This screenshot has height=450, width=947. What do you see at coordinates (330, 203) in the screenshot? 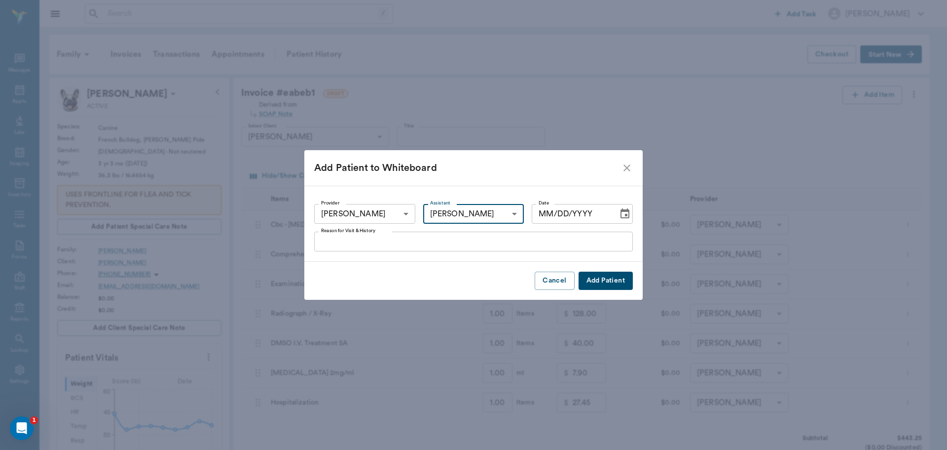
I see `label: Provider` at bounding box center [330, 203].